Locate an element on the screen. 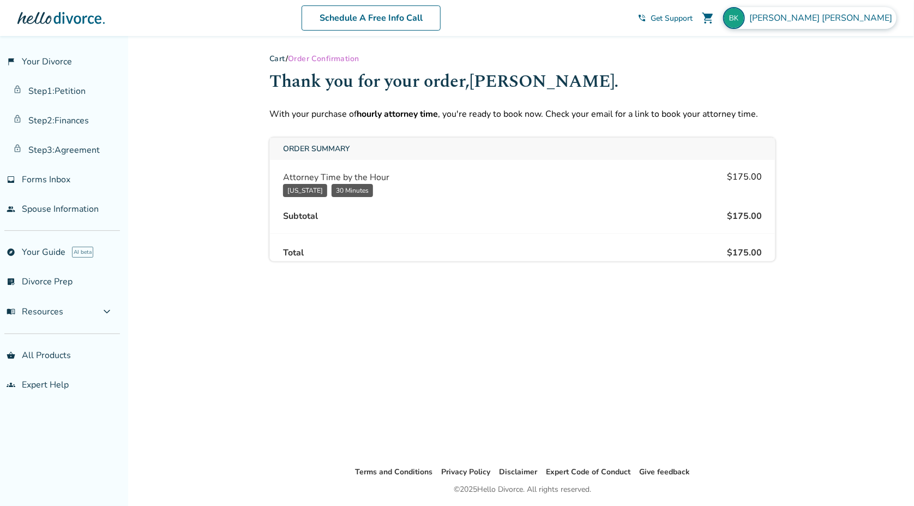 Image resolution: width=914 pixels, height=506 pixels. a: Expert Code of Conduct is located at coordinates (588, 471).